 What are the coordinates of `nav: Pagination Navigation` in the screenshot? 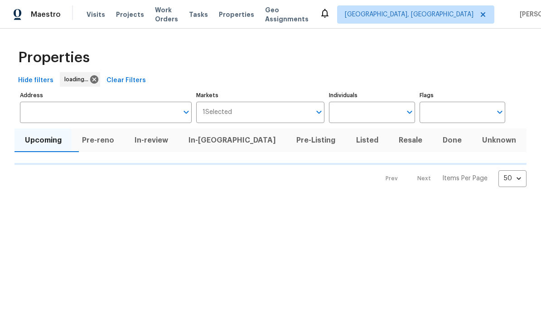 It's located at (452, 178).